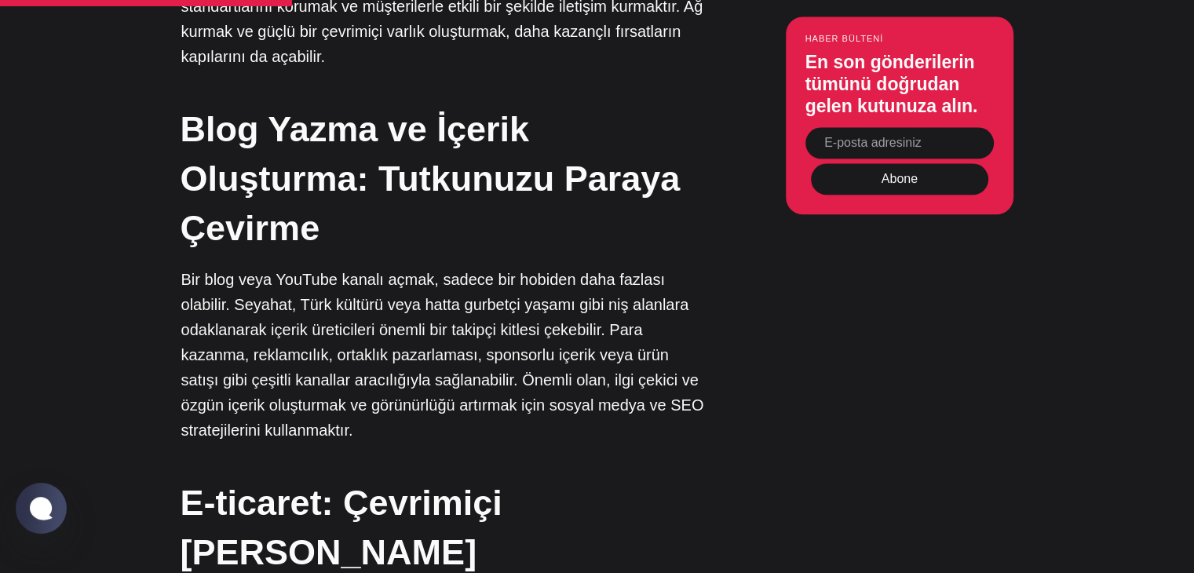 Image resolution: width=1194 pixels, height=573 pixels. What do you see at coordinates (899, 144) in the screenshot?
I see `input: E-posta adresiniz` at bounding box center [899, 144].